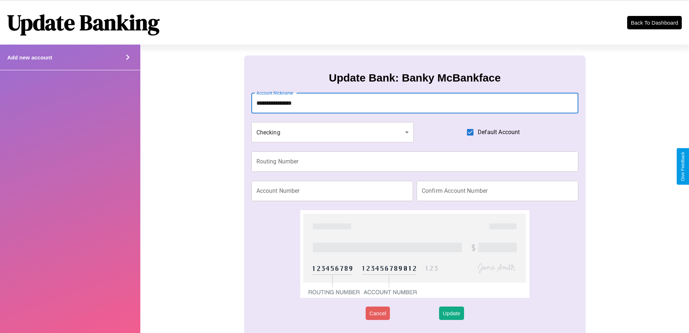  I want to click on h3: Update Bank: Banky McBankface, so click(415, 78).